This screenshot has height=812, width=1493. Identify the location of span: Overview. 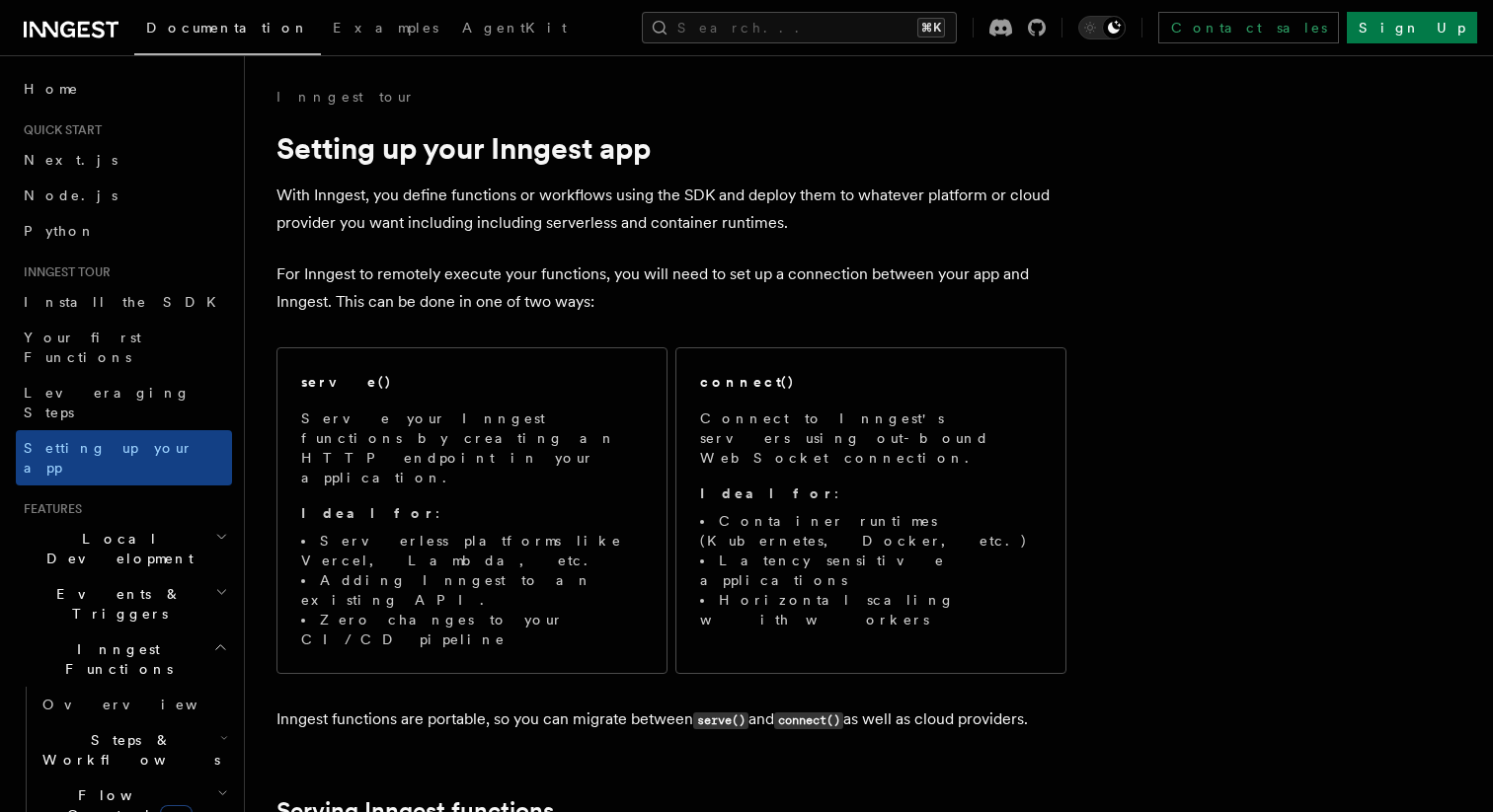
(144, 705).